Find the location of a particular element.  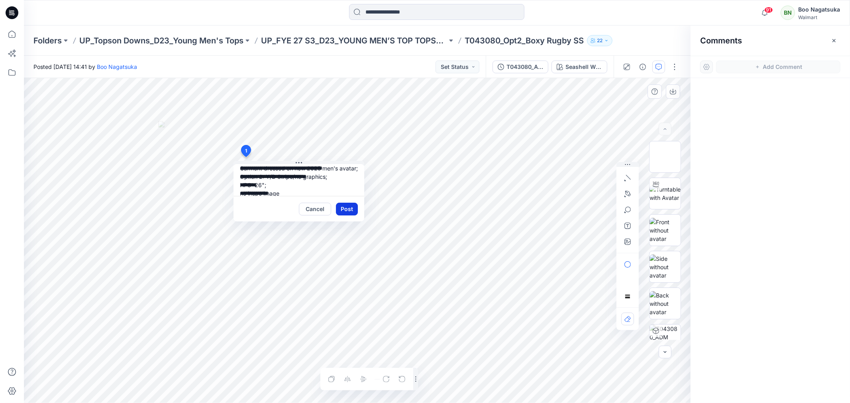

a: Folders is located at coordinates (47, 41).